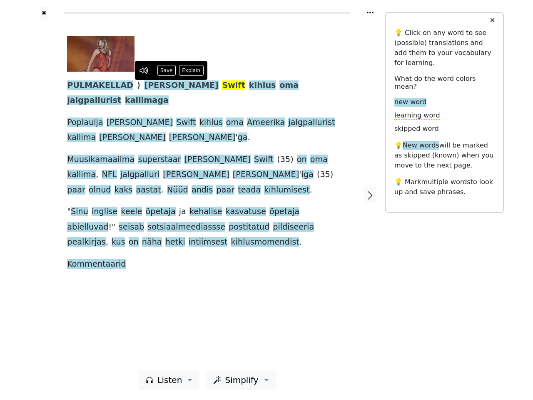 The image size is (533, 400). What do you see at coordinates (124, 190) in the screenshot?
I see `span: kaks` at bounding box center [124, 190].